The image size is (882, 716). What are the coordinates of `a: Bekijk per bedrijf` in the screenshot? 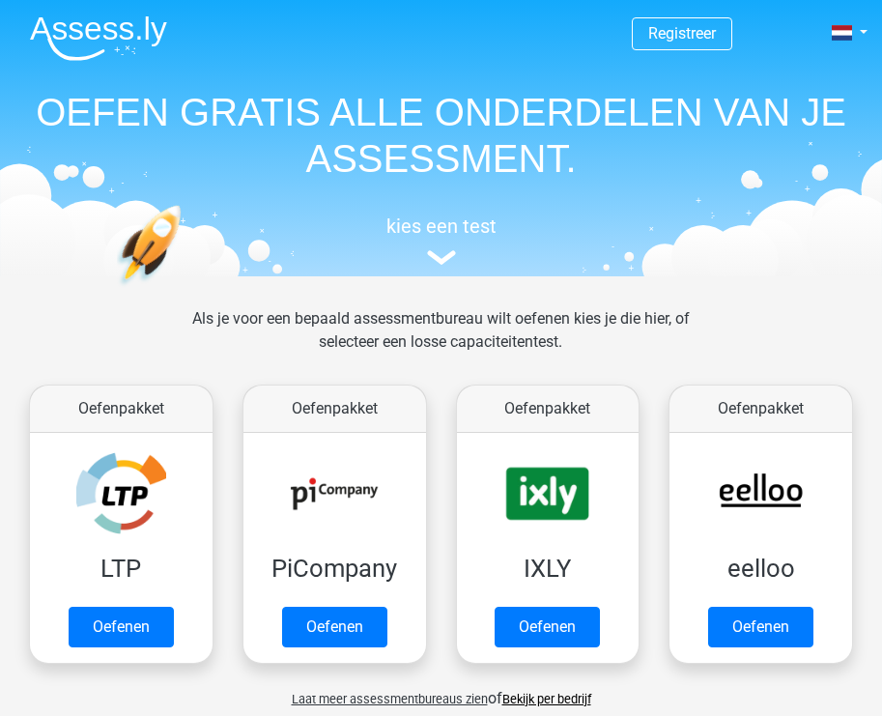 It's located at (547, 698).